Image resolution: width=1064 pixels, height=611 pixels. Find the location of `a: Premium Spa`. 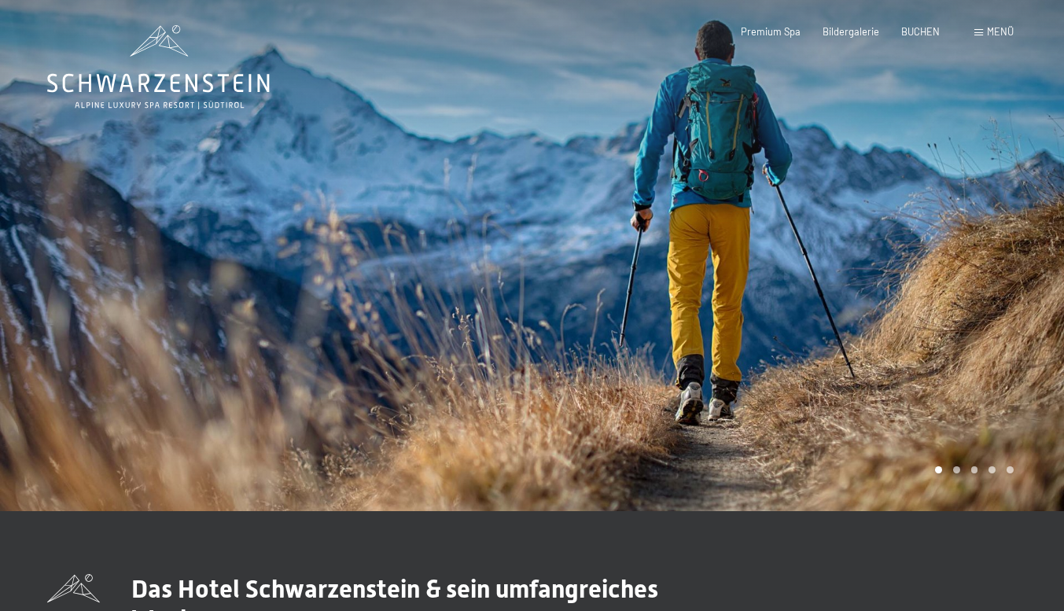

a: Premium Spa is located at coordinates (771, 31).